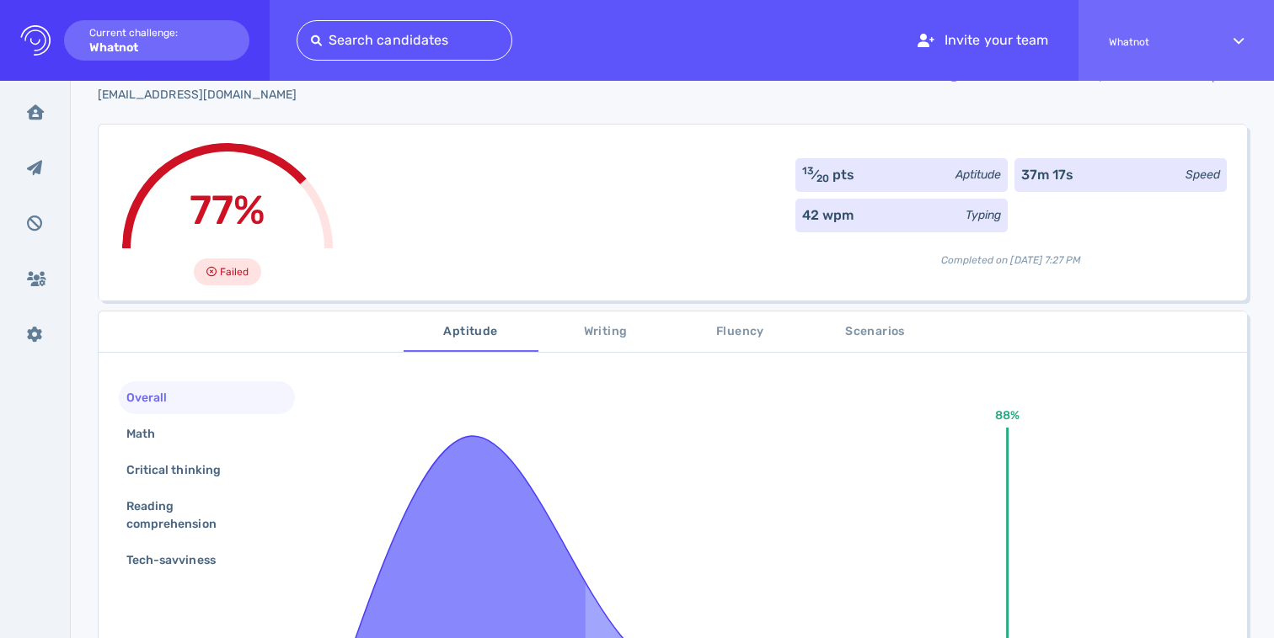  I want to click on div: Typing, so click(983, 215).